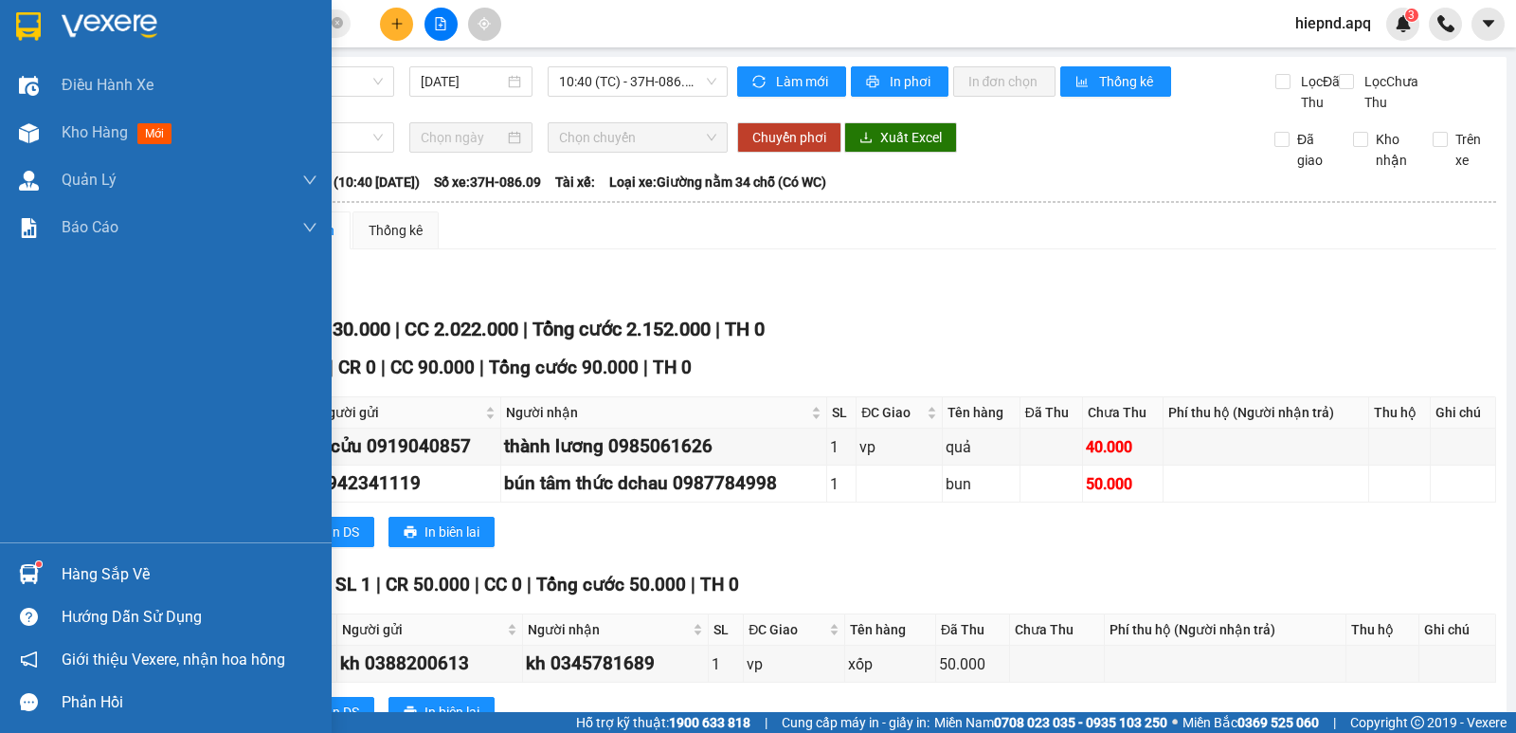  I want to click on div: c cửu 0919040857, so click(407, 446).